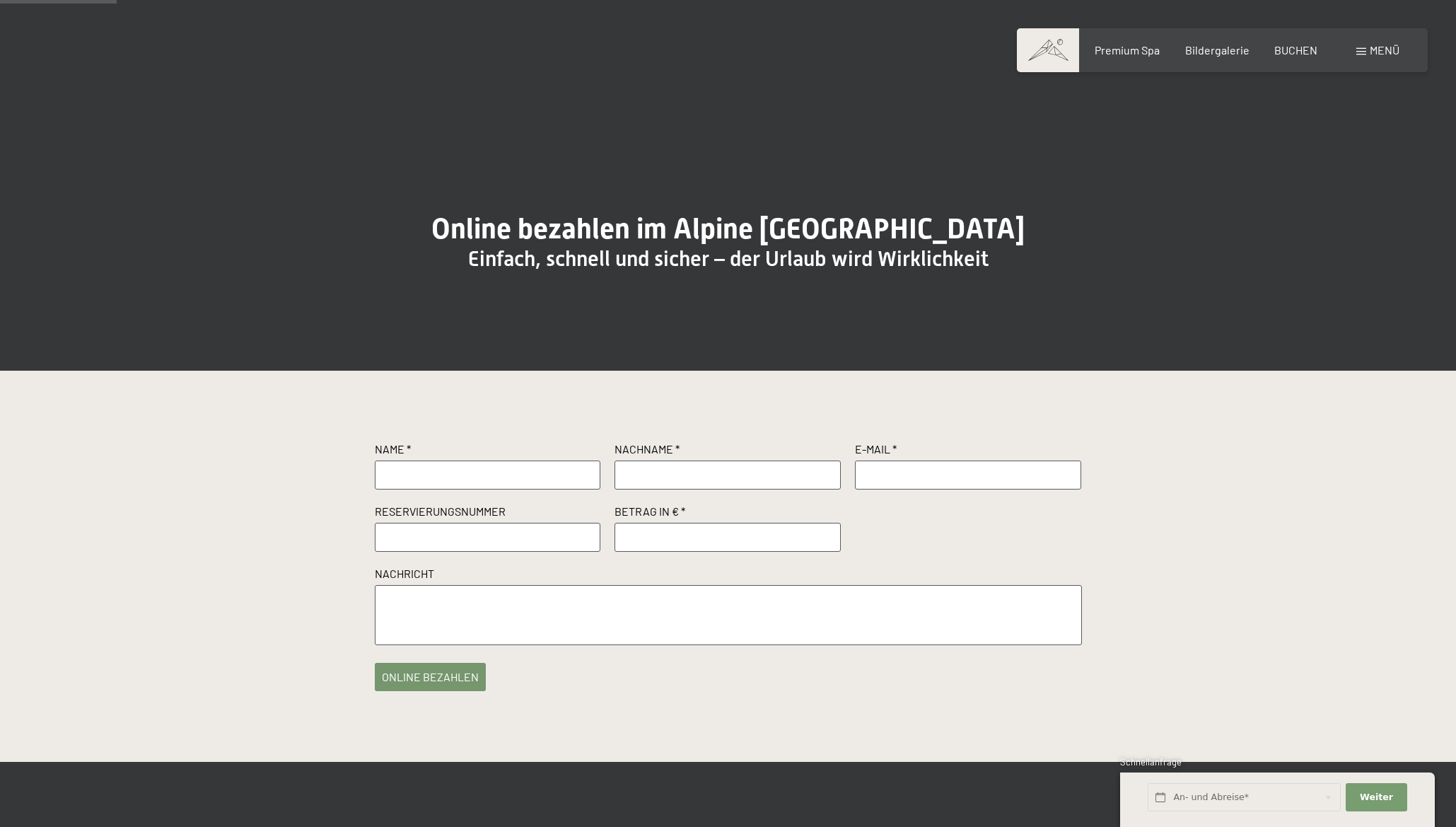  Describe the element at coordinates (1376, 797) in the screenshot. I see `span: Weiter` at that location.